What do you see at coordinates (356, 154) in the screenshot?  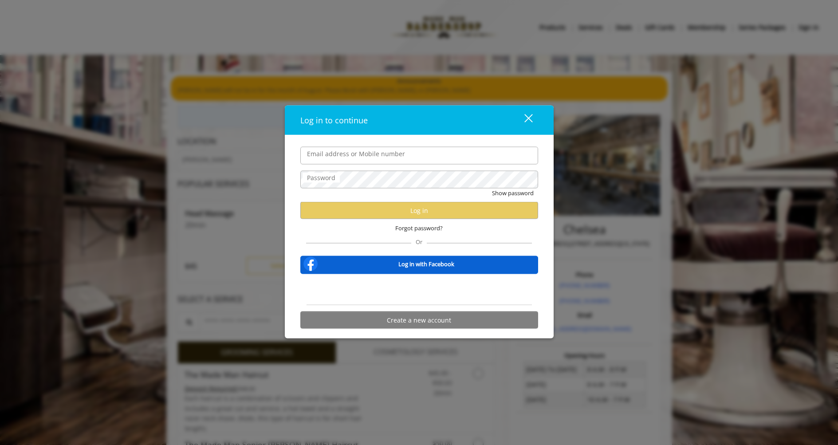 I see `label: Email address or Mobile number` at bounding box center [356, 154].